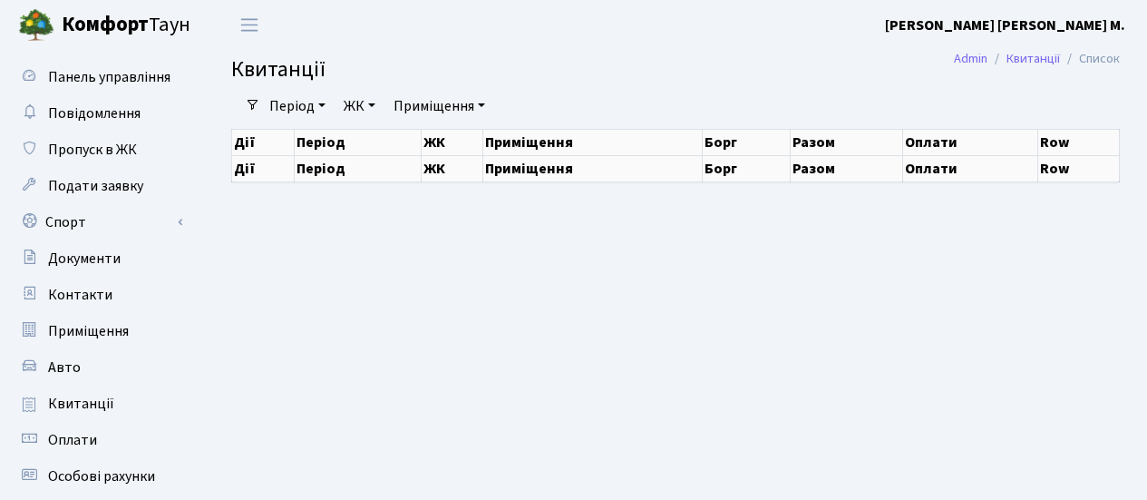 This screenshot has height=500, width=1147. What do you see at coordinates (359, 106) in the screenshot?
I see `a: ЖК` at bounding box center [359, 106].